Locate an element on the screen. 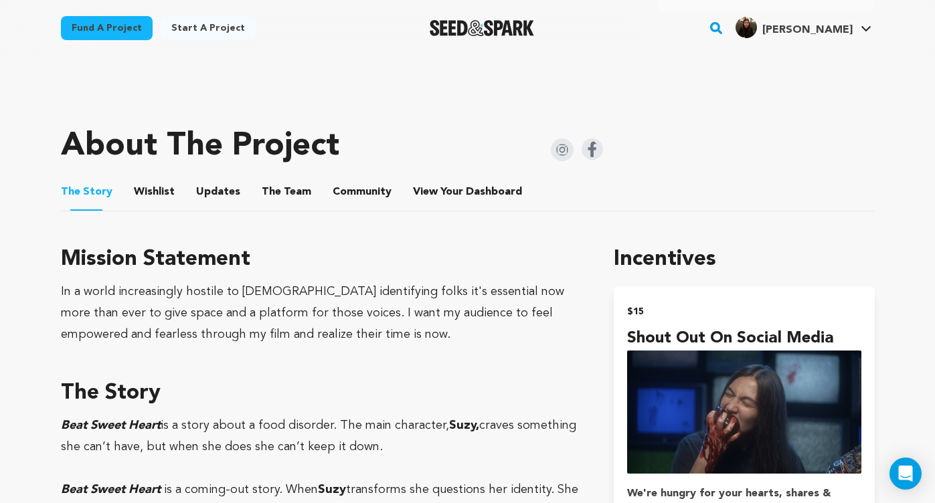 This screenshot has width=935, height=503. h4: Shout Out on Social Media is located at coordinates (744, 339).